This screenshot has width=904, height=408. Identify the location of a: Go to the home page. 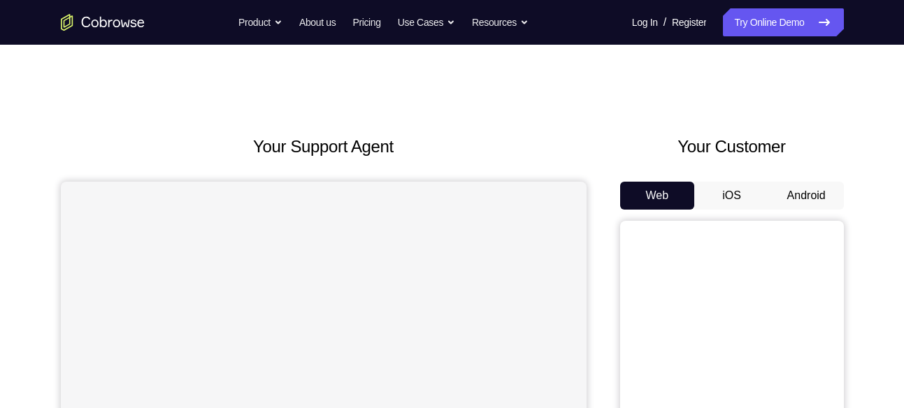
(103, 22).